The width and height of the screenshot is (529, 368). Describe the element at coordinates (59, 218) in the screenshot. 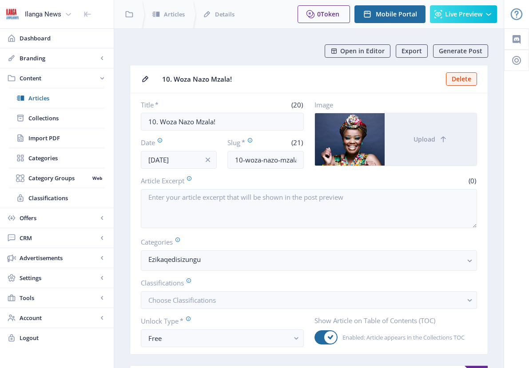

I see `span: Offers` at that location.